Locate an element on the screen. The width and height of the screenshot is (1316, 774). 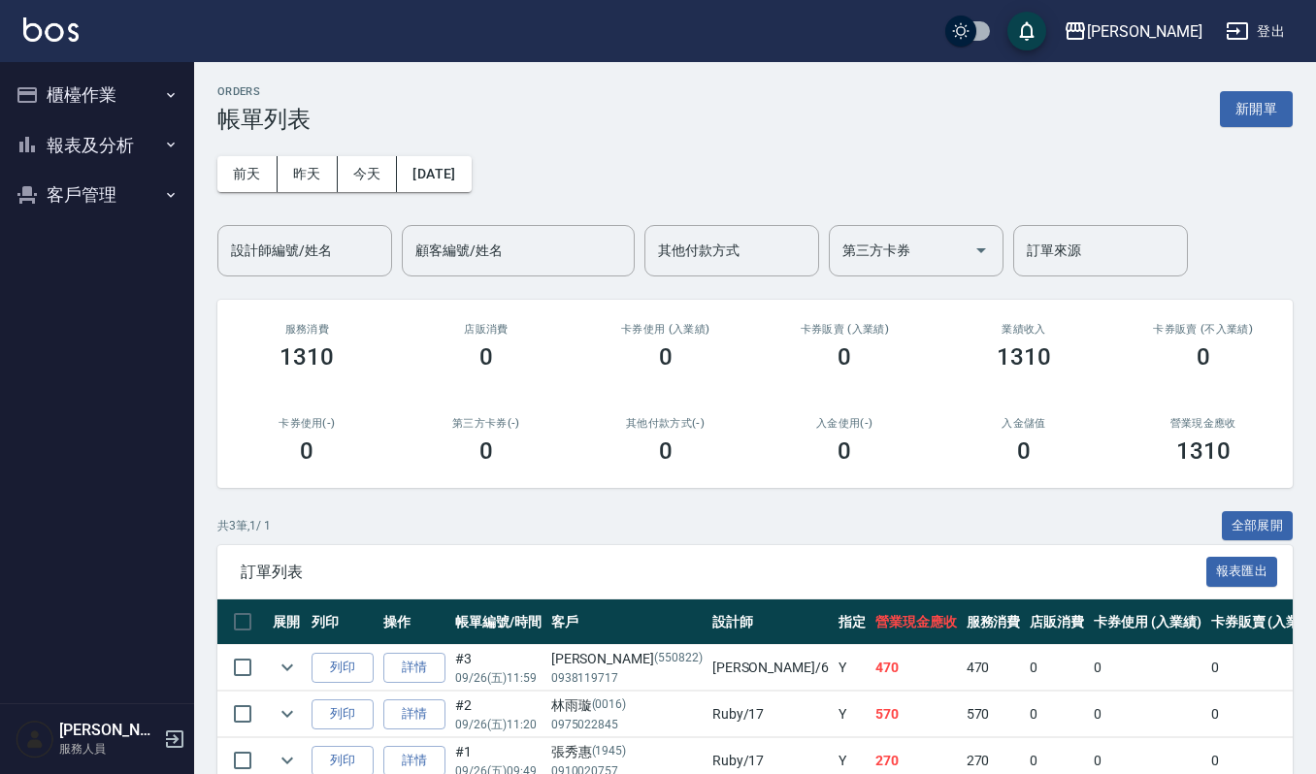
h2: 卡券販賣 (入業績) is located at coordinates (844, 329).